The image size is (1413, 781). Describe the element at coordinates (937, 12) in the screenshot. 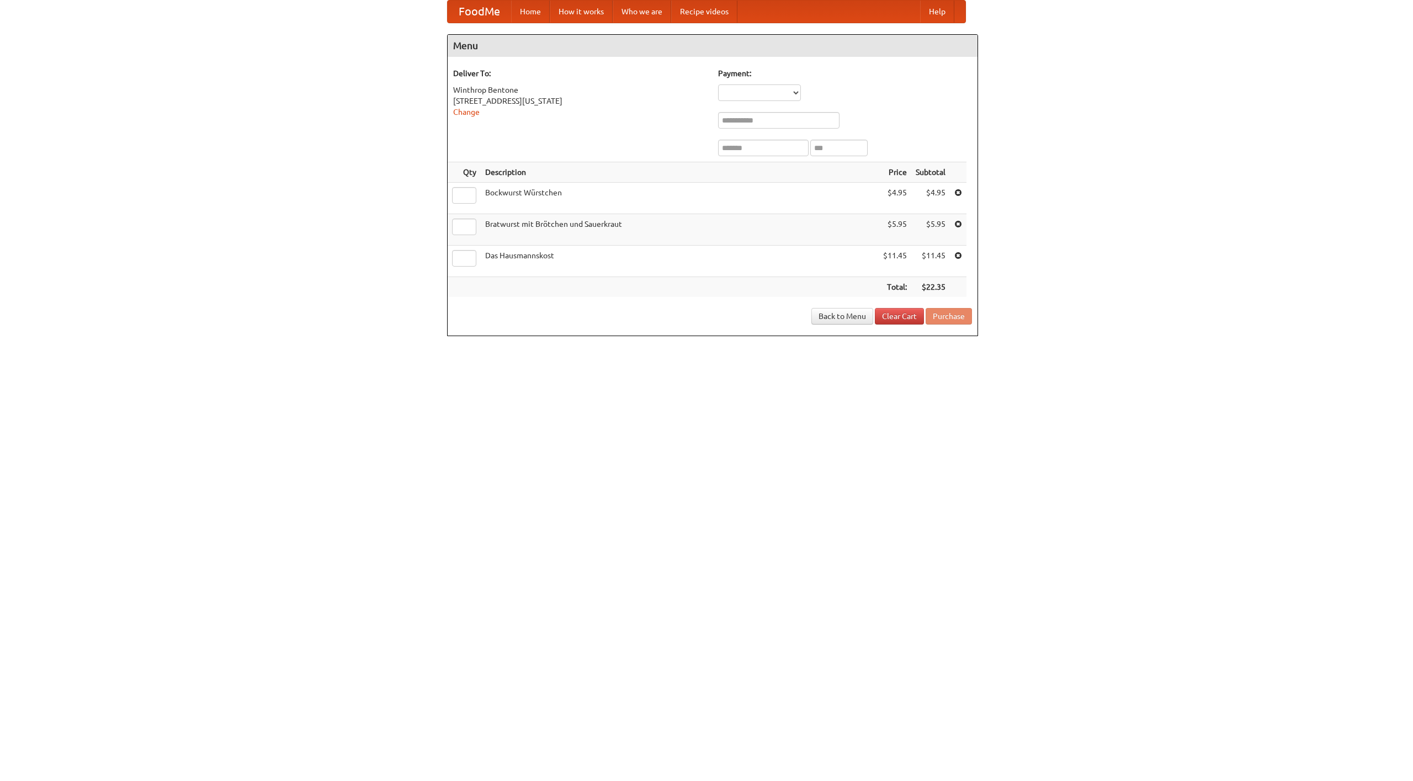

I see `a: Help` at that location.